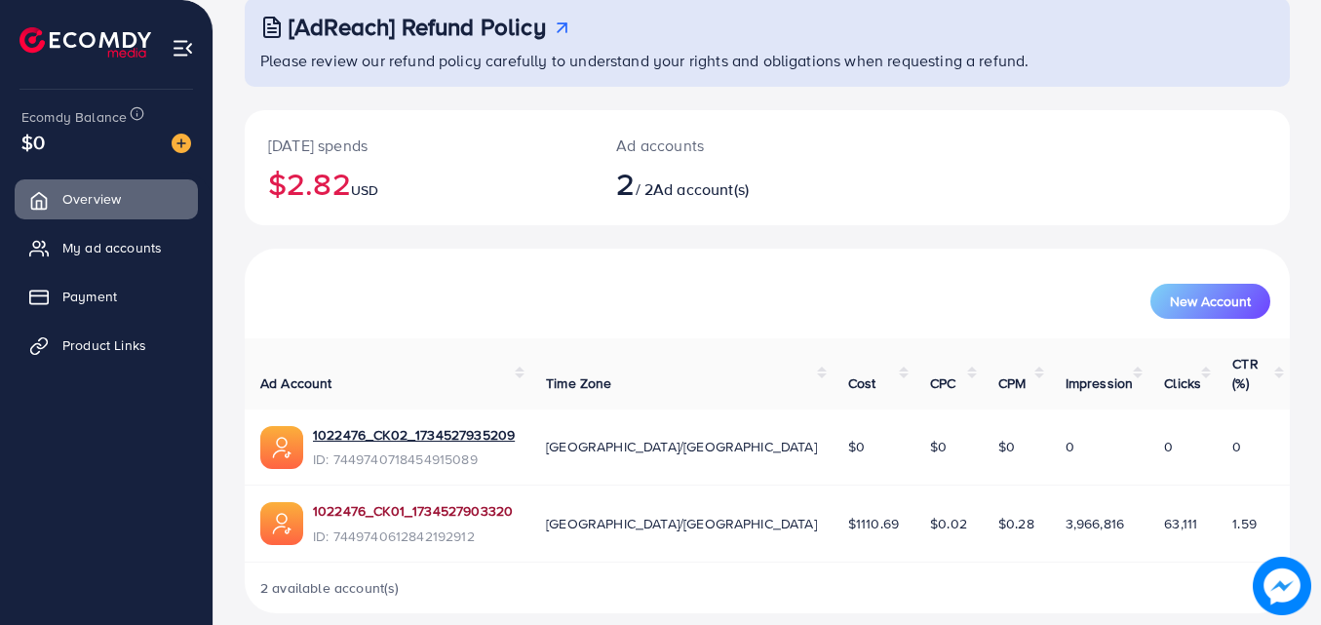  I want to click on span: ID: 7449740612842192912, so click(412, 536).